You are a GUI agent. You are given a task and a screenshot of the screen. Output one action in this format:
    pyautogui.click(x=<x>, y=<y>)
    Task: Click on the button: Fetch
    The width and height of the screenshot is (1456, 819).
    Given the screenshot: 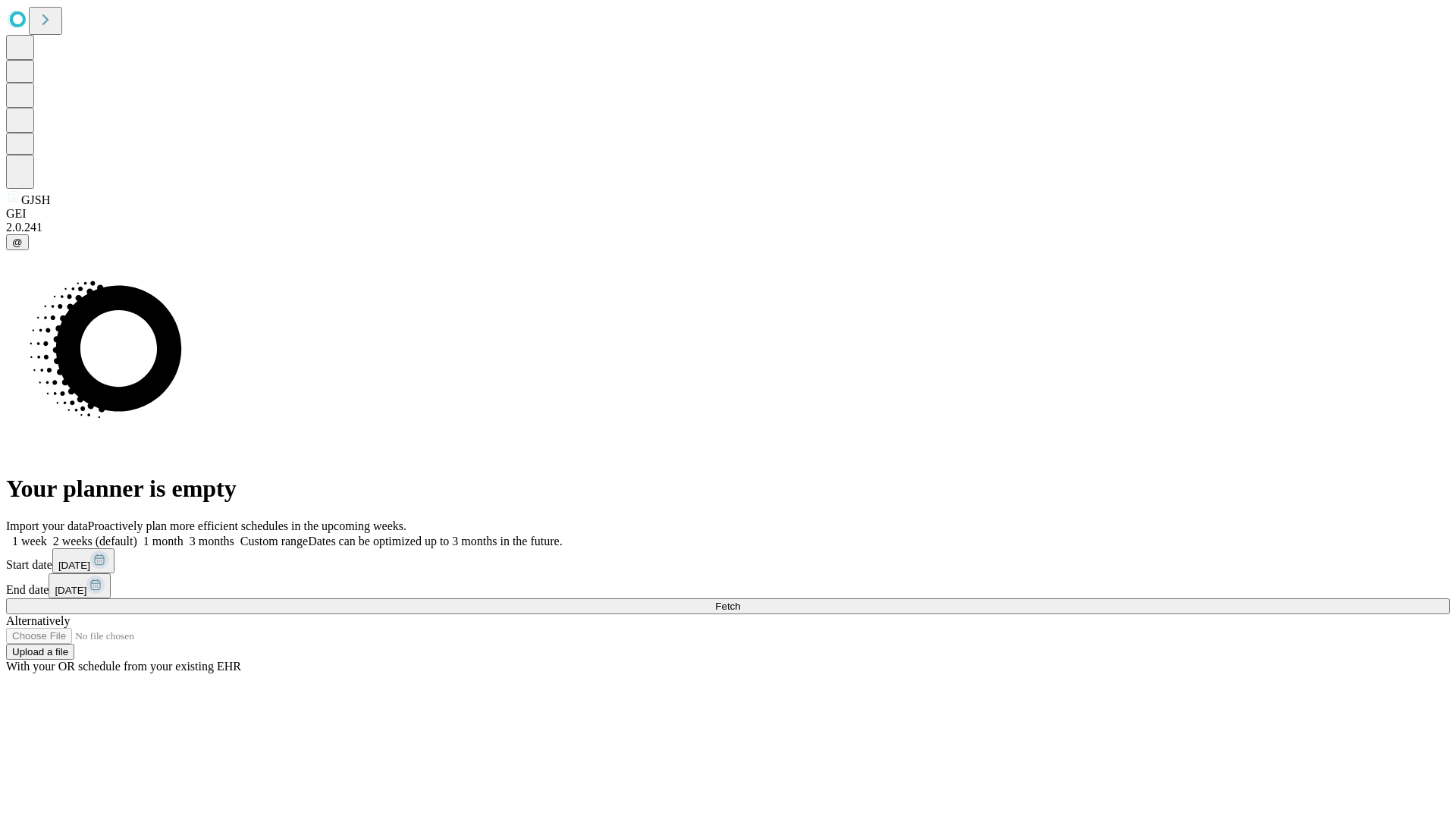 What is the action you would take?
    pyautogui.click(x=728, y=606)
    